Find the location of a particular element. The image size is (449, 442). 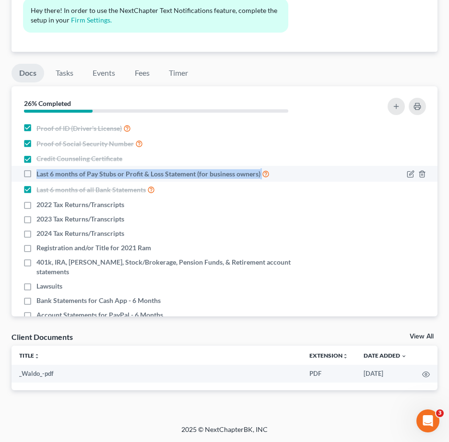

i: expand_more is located at coordinates (404, 356).